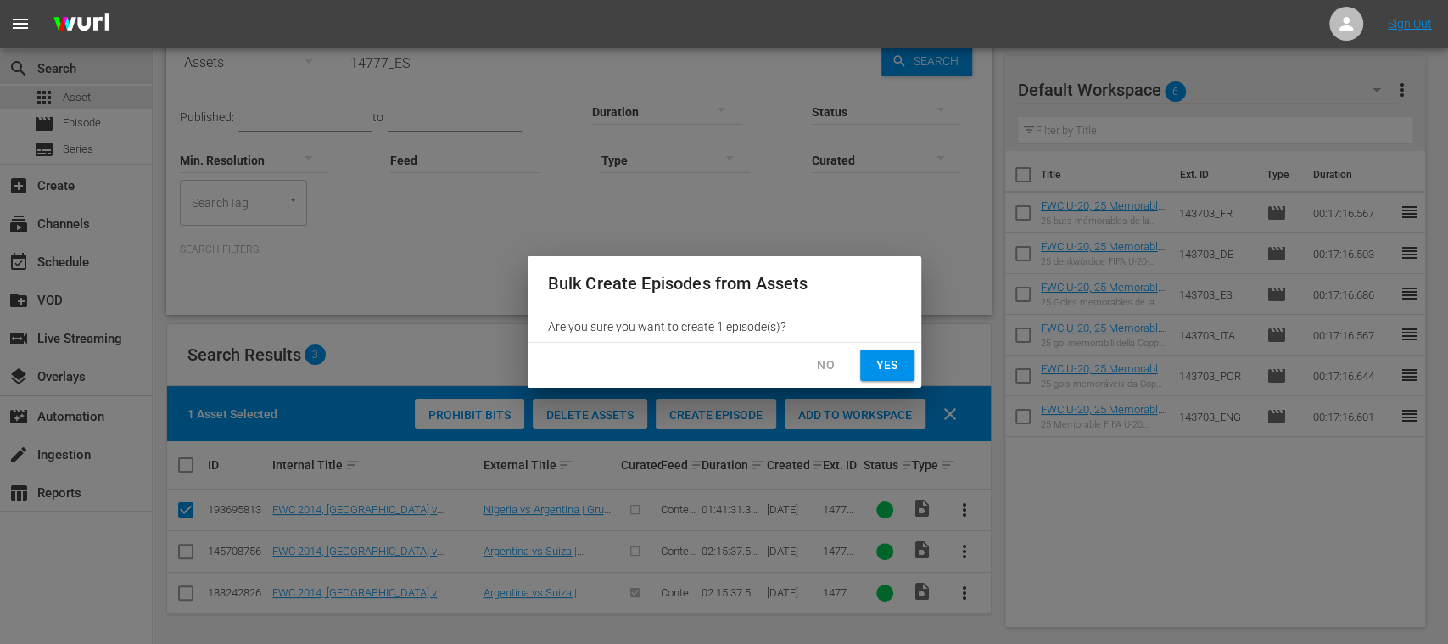  Describe the element at coordinates (888, 365) in the screenshot. I see `button: Yes` at that location.